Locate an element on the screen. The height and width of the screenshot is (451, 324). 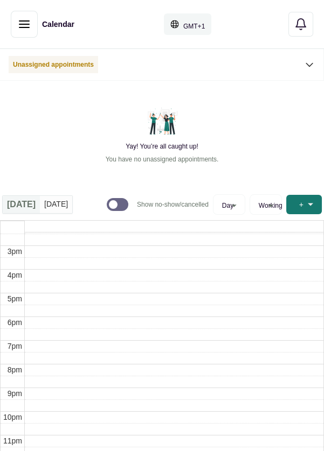
div: 7pm is located at coordinates (15, 346).